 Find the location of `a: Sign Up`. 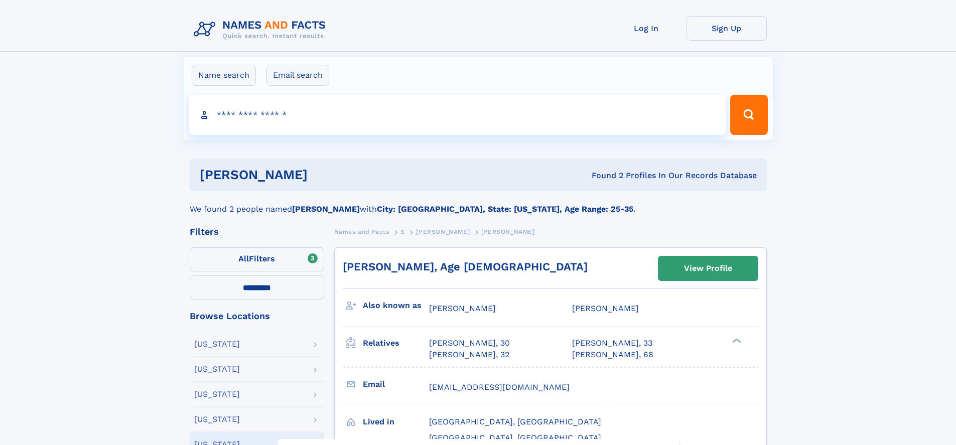

a: Sign Up is located at coordinates (727, 28).